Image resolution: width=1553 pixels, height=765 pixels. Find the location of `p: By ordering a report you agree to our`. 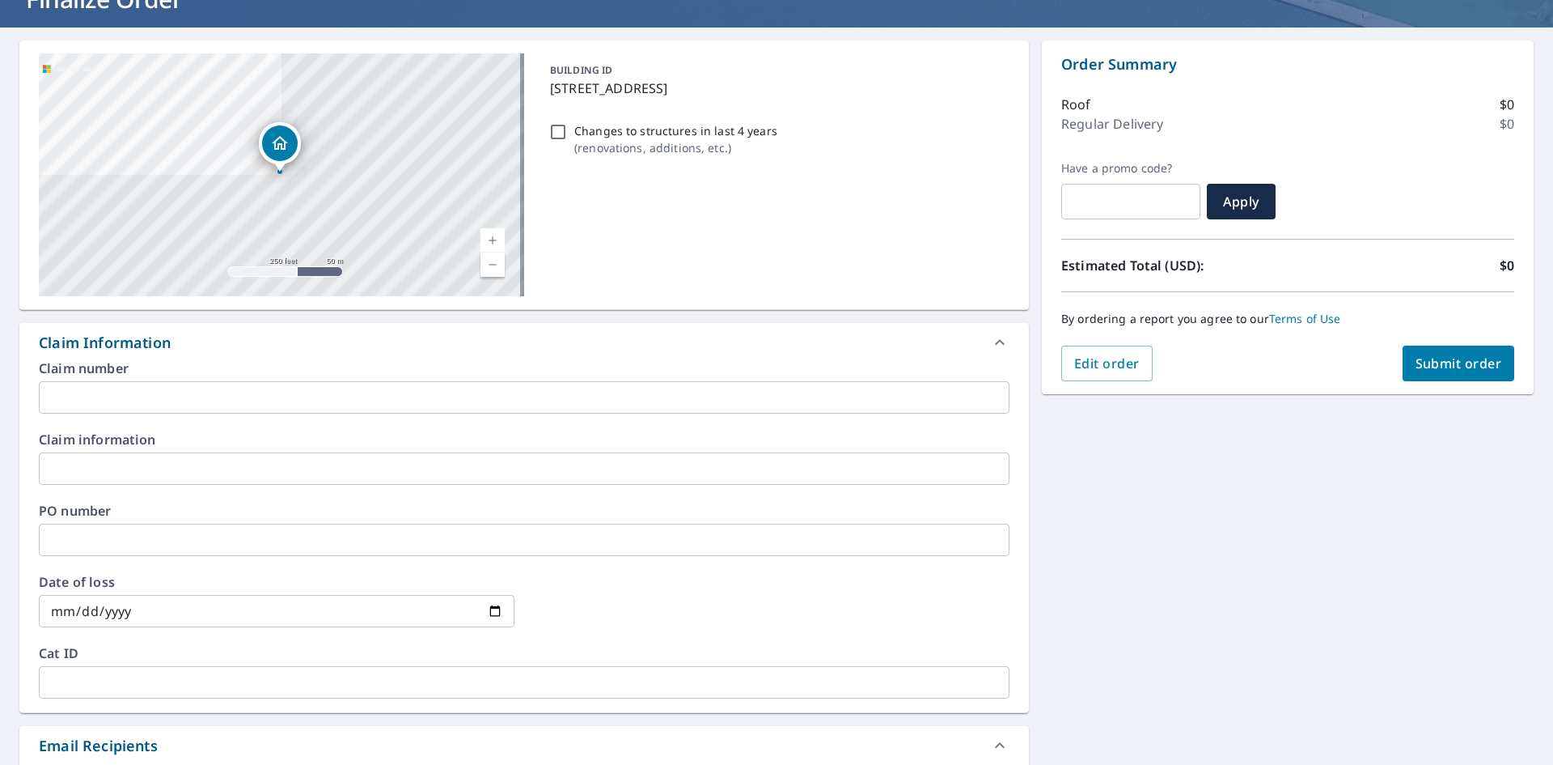

p: By ordering a report you agree to our is located at coordinates (1288, 319).